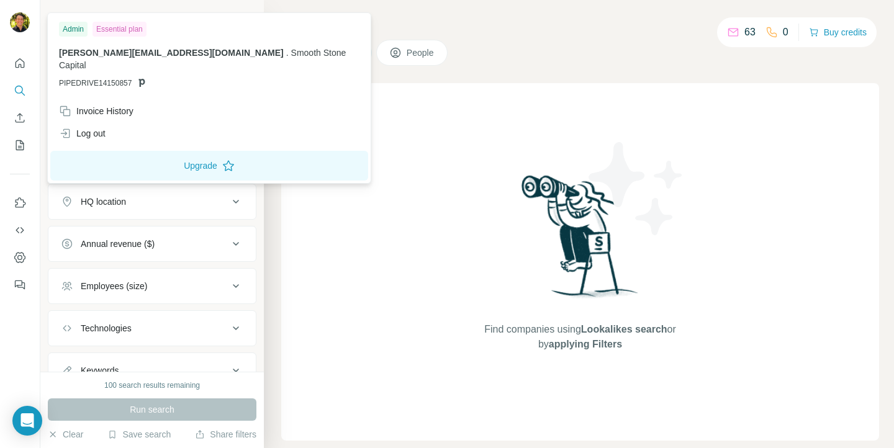 The image size is (894, 448). What do you see at coordinates (581, 241) in the screenshot?
I see `img: Surfe Illustration - Woman searching with binoculars` at bounding box center [581, 241].